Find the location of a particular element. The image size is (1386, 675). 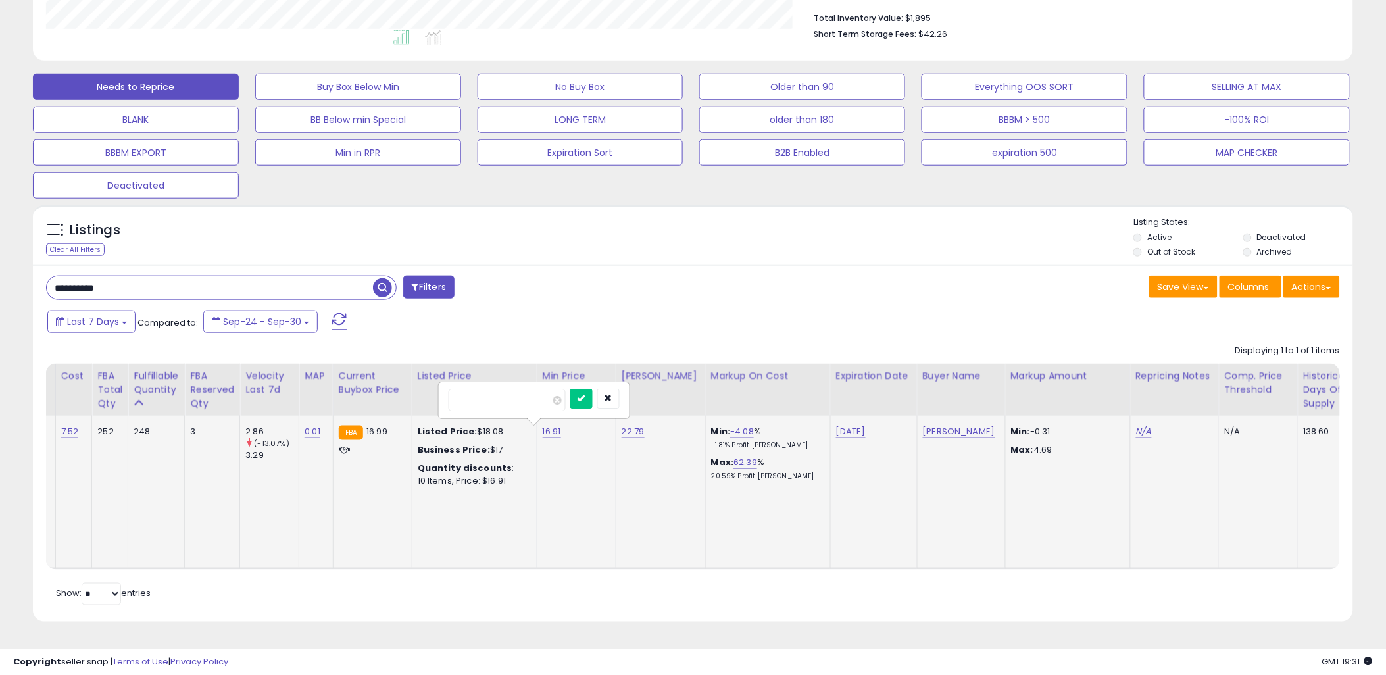

a: -4.08 is located at coordinates (742, 432).